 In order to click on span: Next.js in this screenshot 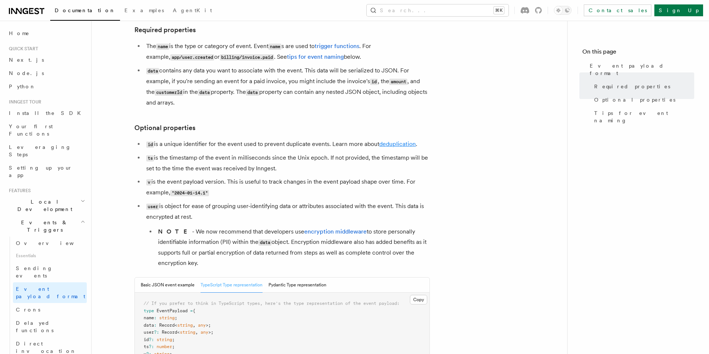, I will do `click(26, 60)`.